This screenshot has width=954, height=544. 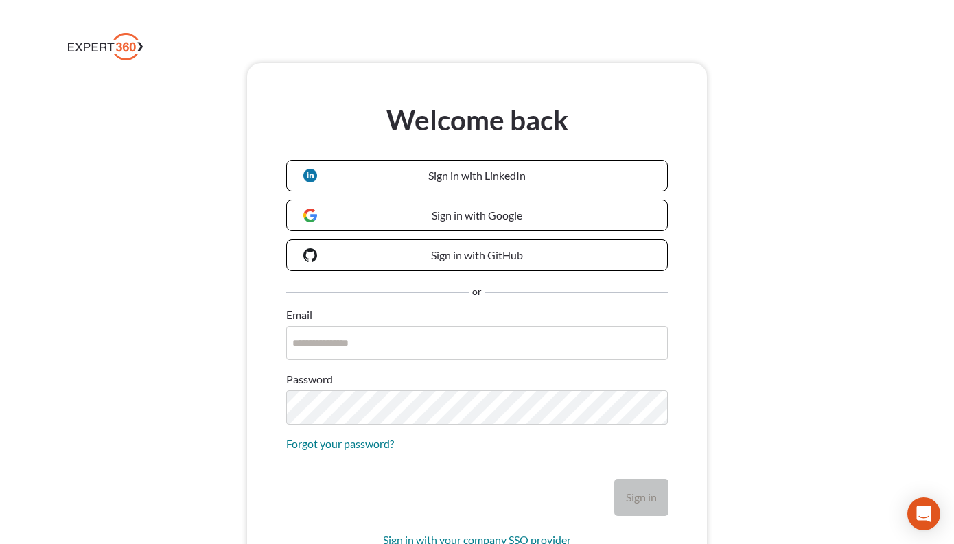 What do you see at coordinates (477, 175) in the screenshot?
I see `span: Sign in with LinkedIn` at bounding box center [477, 175].